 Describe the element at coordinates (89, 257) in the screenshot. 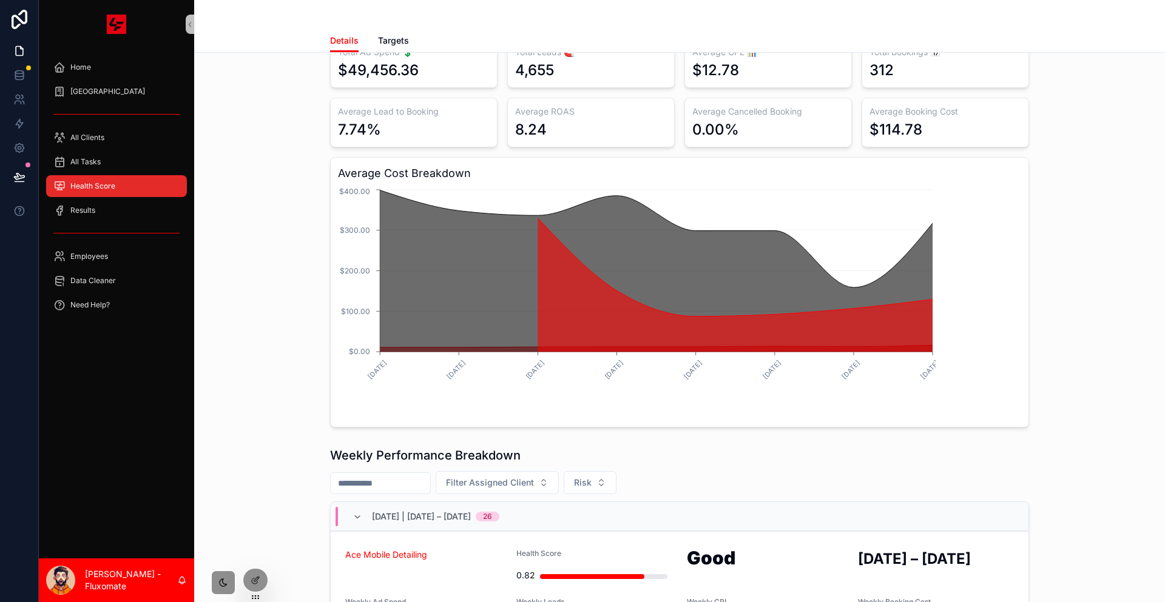

I see `span: Employees` at that location.